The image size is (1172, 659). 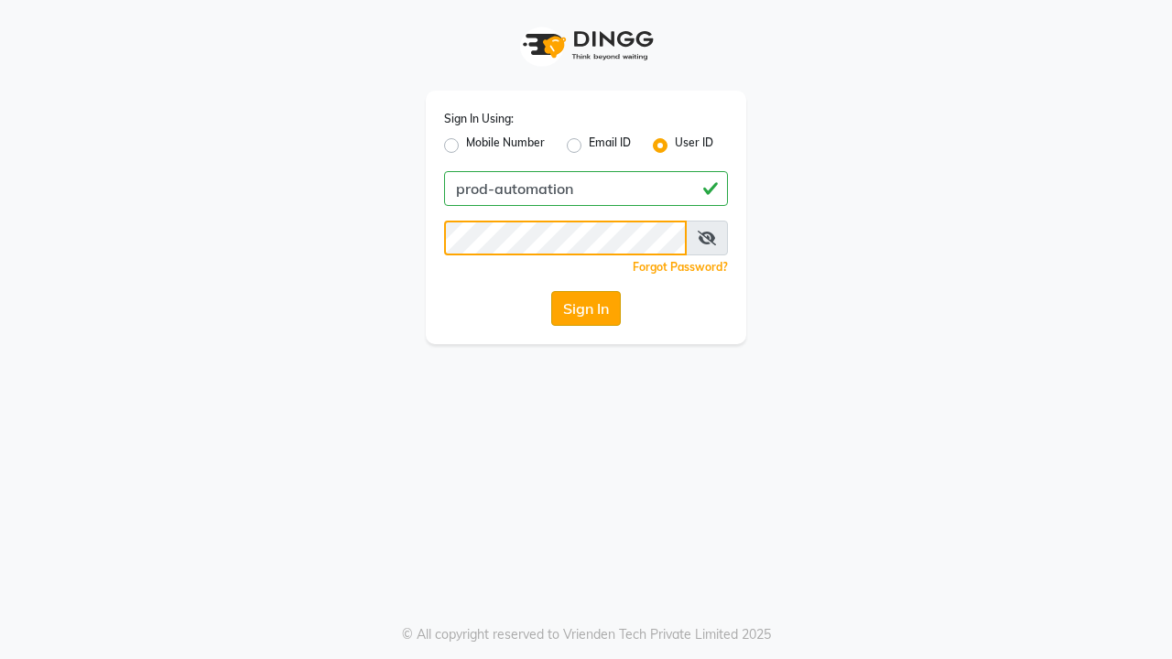 I want to click on a: Forgot Password?, so click(x=680, y=266).